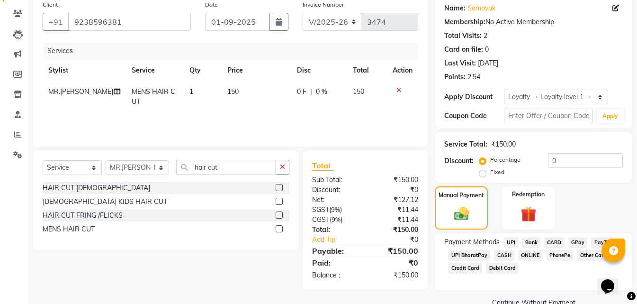  I want to click on button: +91, so click(56, 22).